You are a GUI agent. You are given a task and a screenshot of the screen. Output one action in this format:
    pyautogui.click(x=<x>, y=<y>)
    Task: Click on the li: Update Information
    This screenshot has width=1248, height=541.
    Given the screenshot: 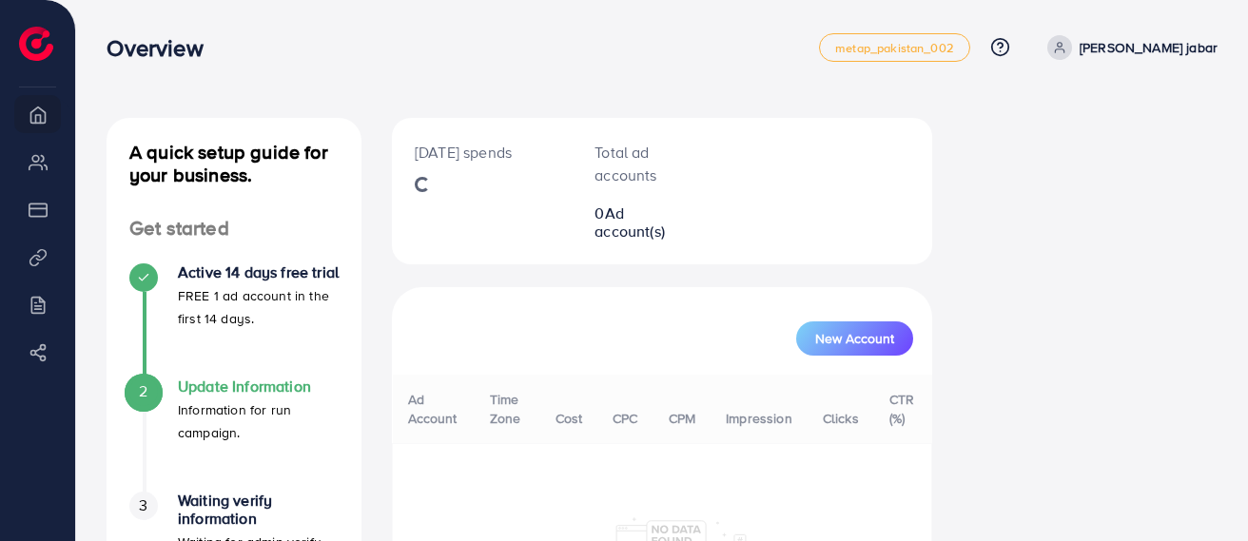 What is the action you would take?
    pyautogui.click(x=234, y=435)
    